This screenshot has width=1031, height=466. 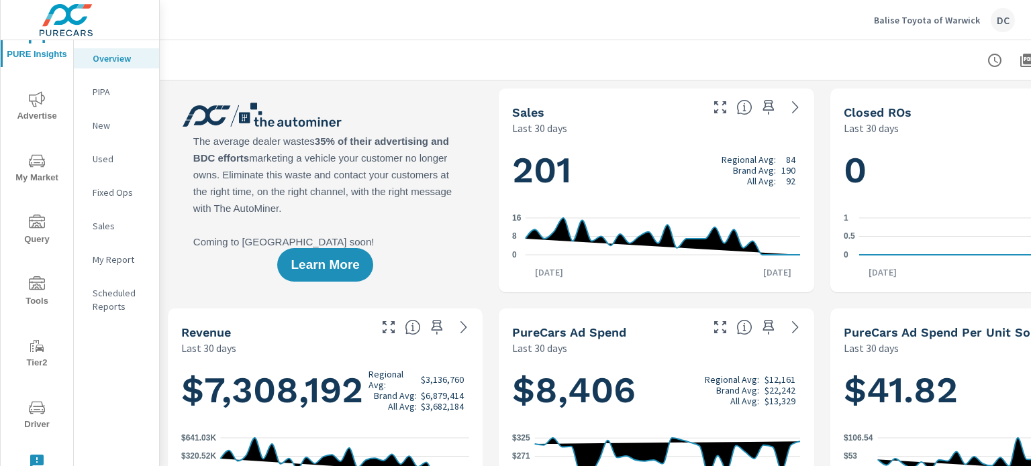 I want to click on h1: 201, so click(x=656, y=170).